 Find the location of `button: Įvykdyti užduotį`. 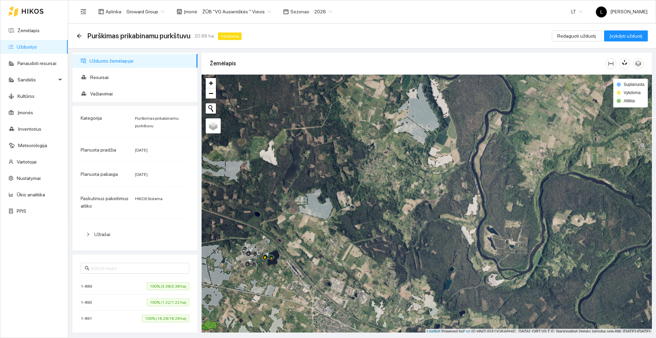

button: Įvykdyti užduotį is located at coordinates (626, 36).